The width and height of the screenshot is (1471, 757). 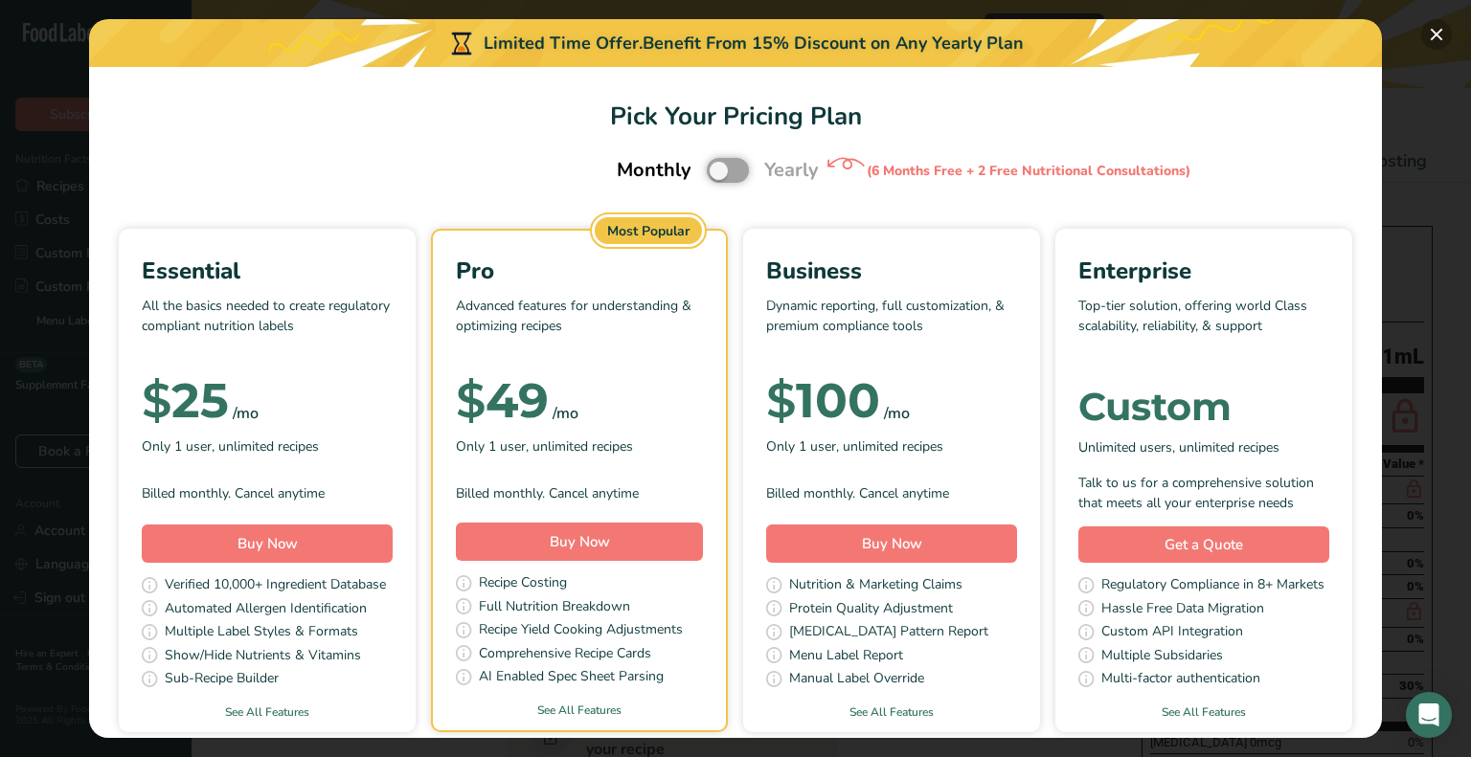 What do you see at coordinates (267, 271) in the screenshot?
I see `div: Essential` at bounding box center [267, 271].